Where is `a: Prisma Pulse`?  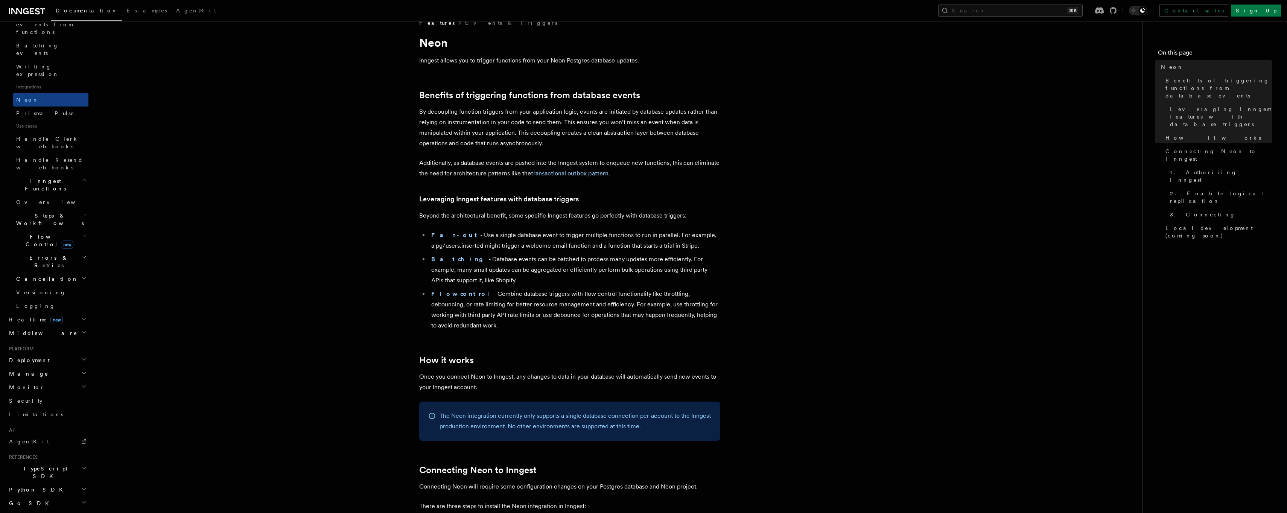
a: Prisma Pulse is located at coordinates (51, 113).